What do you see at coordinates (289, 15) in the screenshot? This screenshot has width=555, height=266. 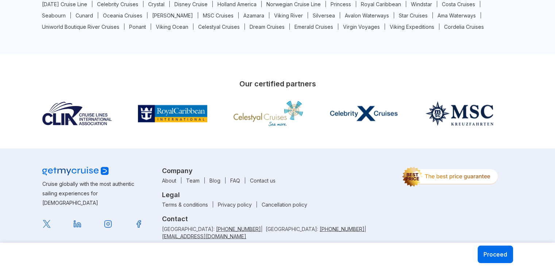 I see `a: Viking River` at bounding box center [289, 15].